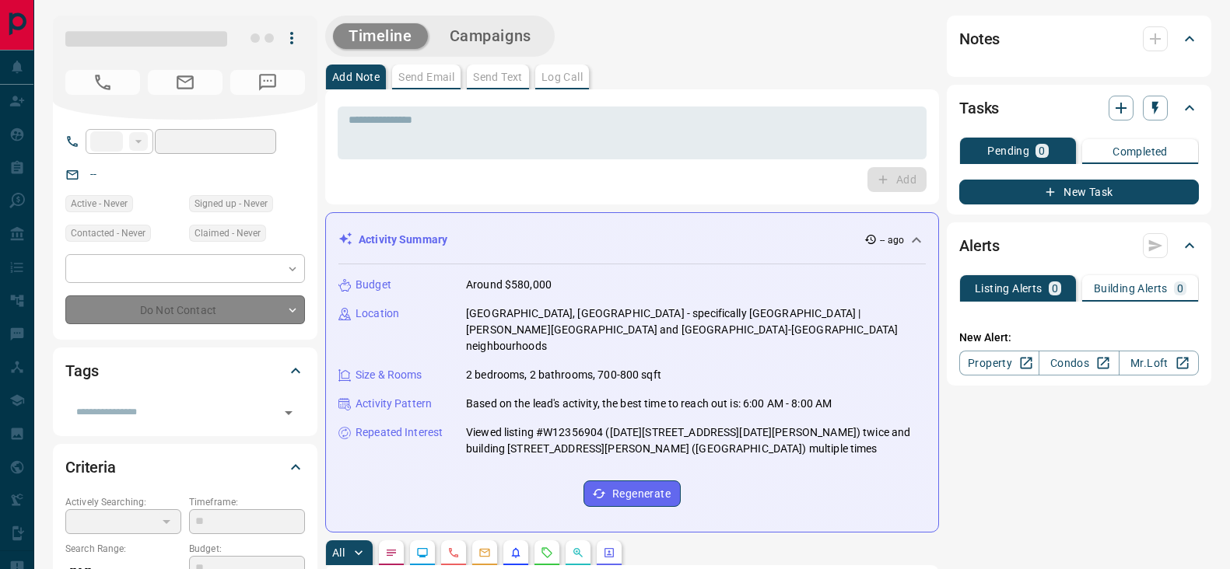 The height and width of the screenshot is (569, 1230). Describe the element at coordinates (185, 82) in the screenshot. I see `span: No Email` at that location.